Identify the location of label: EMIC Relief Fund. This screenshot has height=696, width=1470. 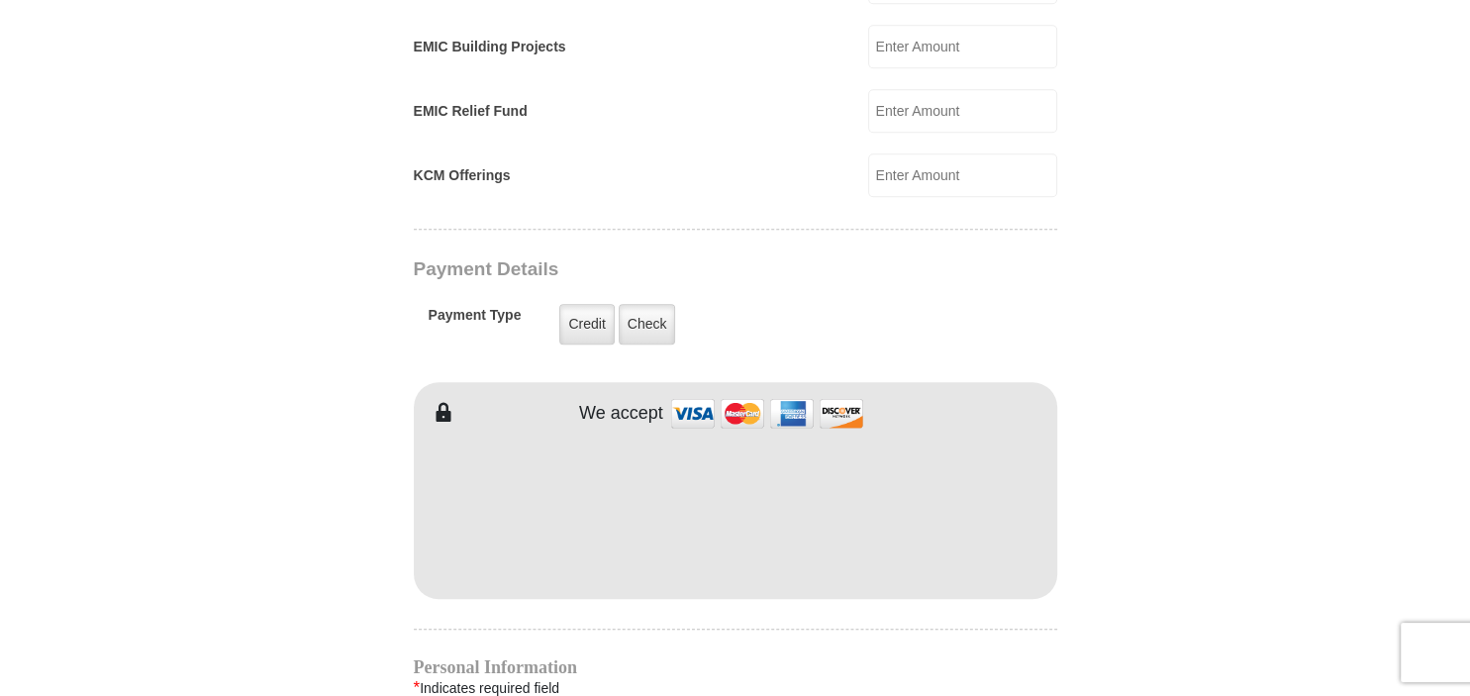
(470, 111).